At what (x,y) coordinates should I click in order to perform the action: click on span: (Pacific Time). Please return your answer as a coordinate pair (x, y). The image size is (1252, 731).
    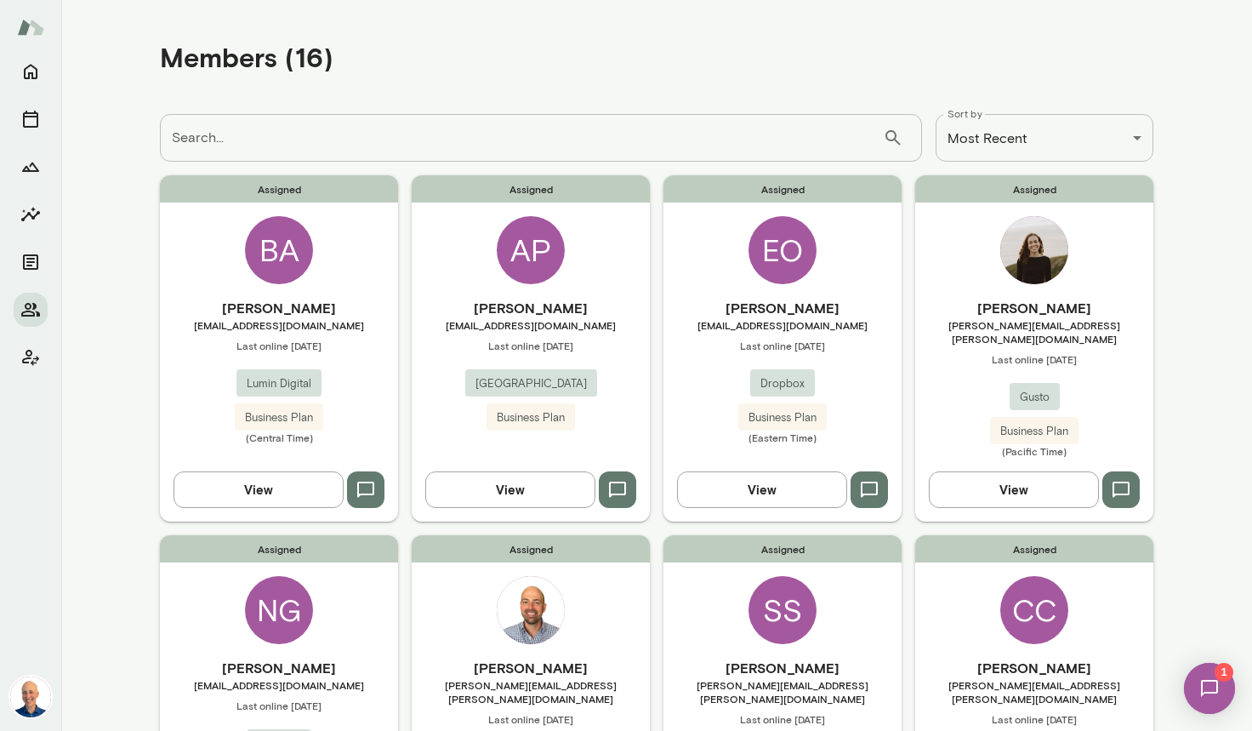
    Looking at the image, I should click on (1035, 451).